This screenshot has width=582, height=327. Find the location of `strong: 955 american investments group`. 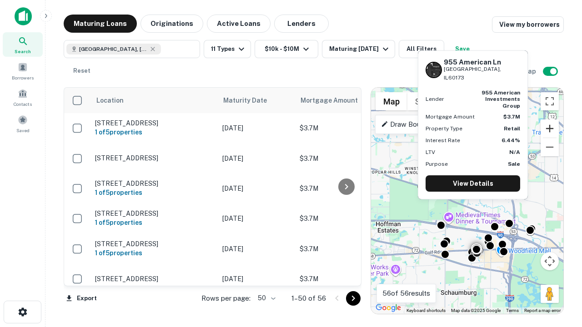

strong: 955 american investments group is located at coordinates (501, 99).